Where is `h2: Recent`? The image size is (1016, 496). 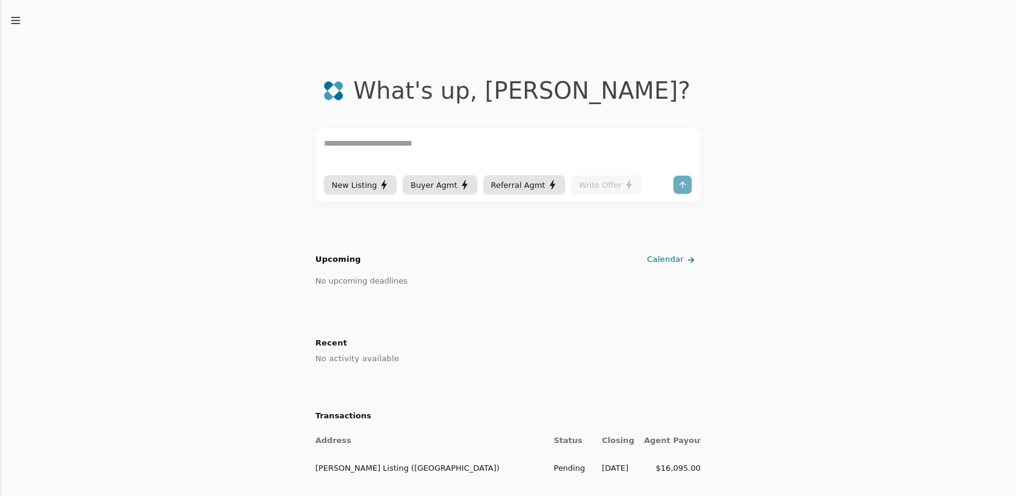 h2: Recent is located at coordinates (508, 343).